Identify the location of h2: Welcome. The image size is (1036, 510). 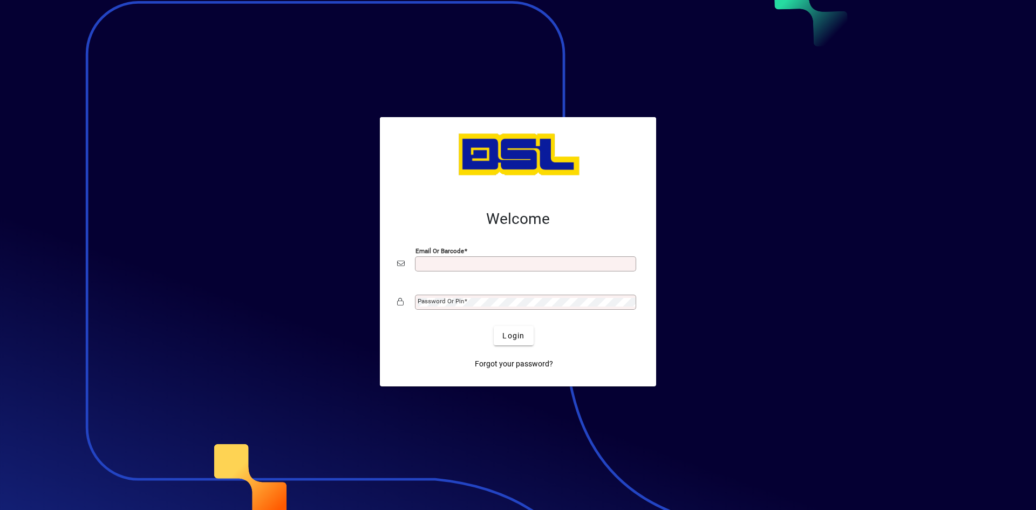
(518, 219).